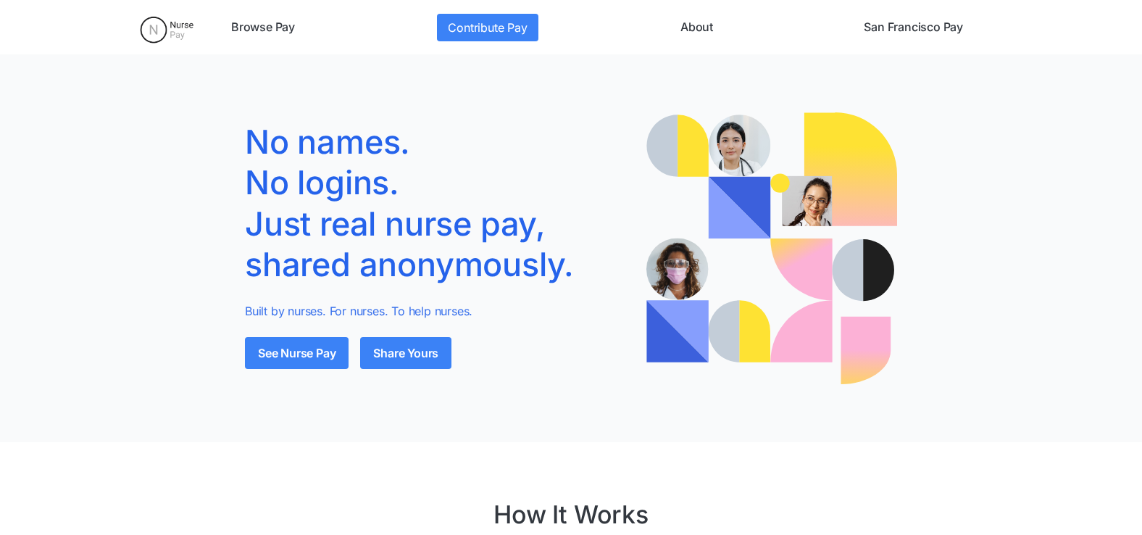 The height and width of the screenshot is (535, 1142). I want to click on a: Share Yours, so click(406, 353).